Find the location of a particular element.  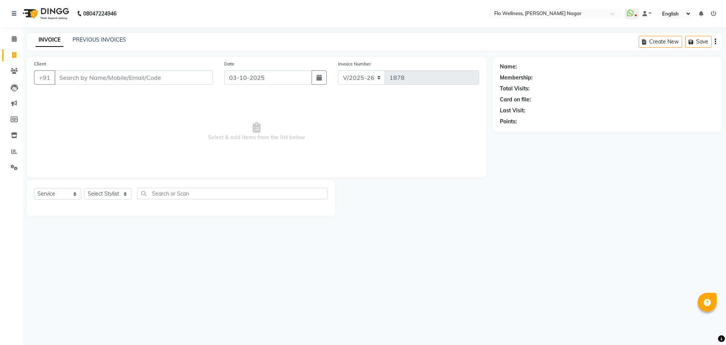

label: Invoice Number is located at coordinates (354, 64).